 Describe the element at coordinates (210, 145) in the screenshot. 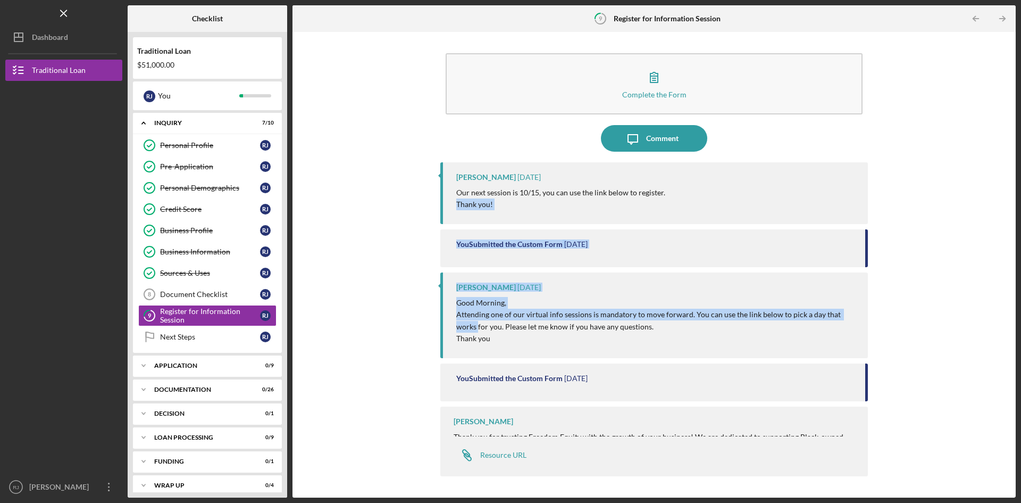

I see `div: Personal Profile` at that location.